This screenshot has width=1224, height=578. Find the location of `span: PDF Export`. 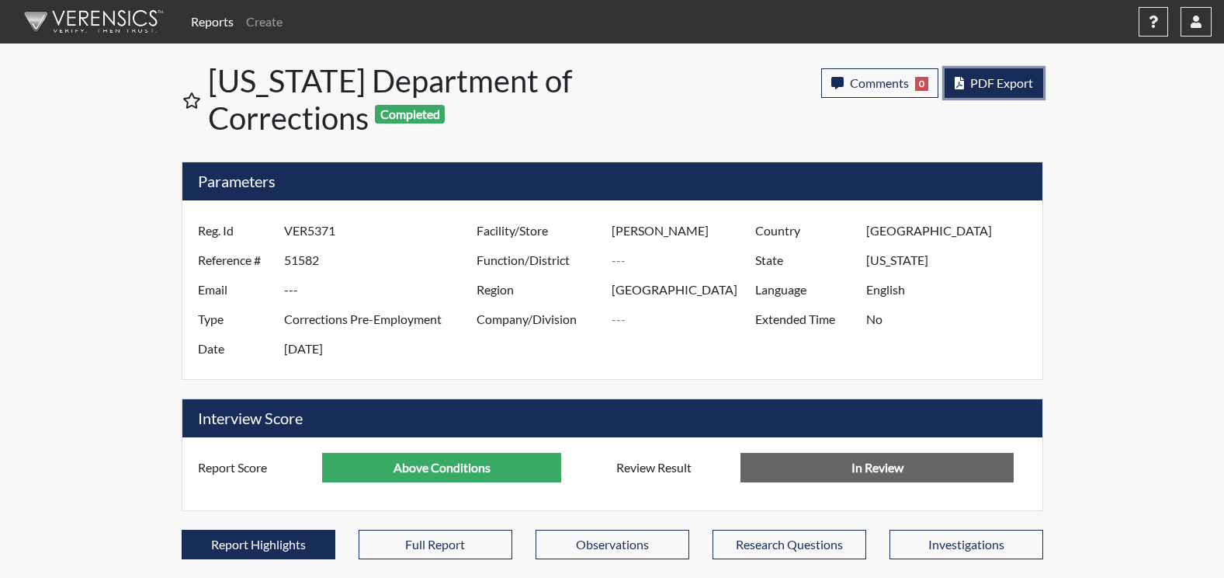

span: PDF Export is located at coordinates (1001, 82).